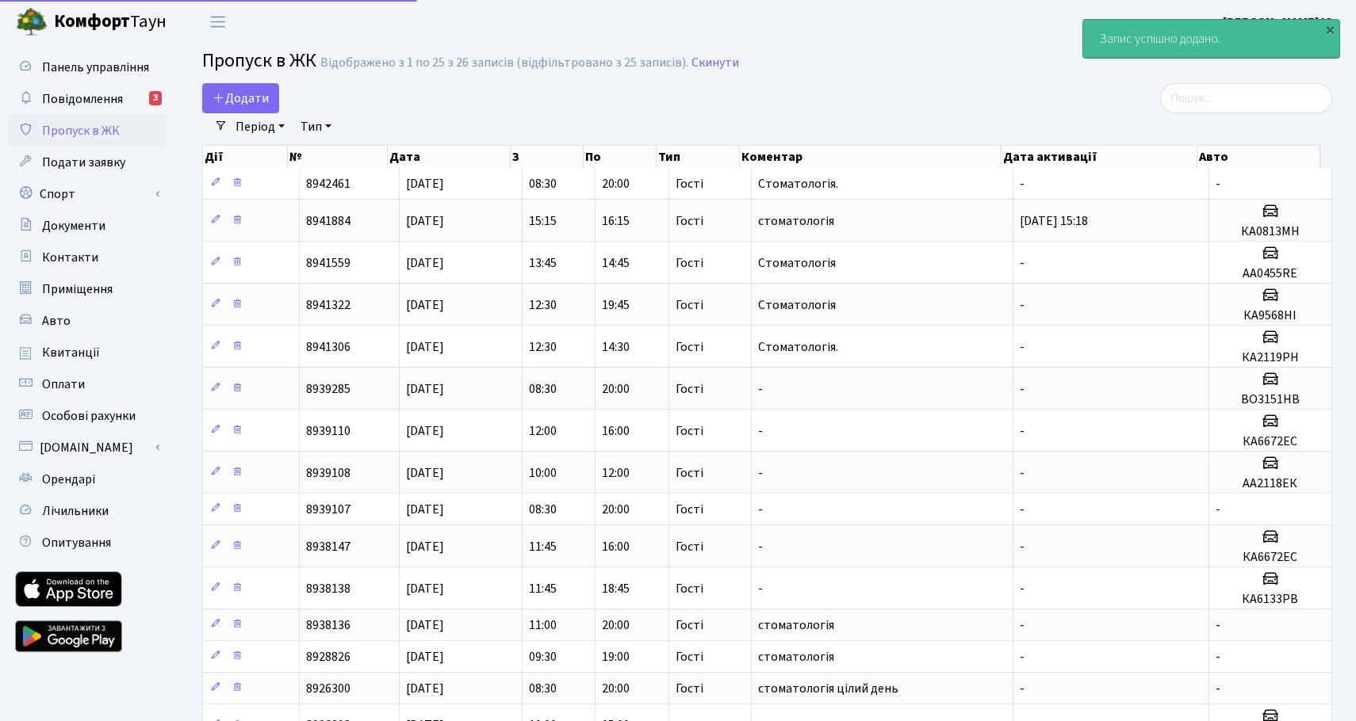 Image resolution: width=1356 pixels, height=721 pixels. Describe the element at coordinates (542, 657) in the screenshot. I see `span: 09:30` at that location.